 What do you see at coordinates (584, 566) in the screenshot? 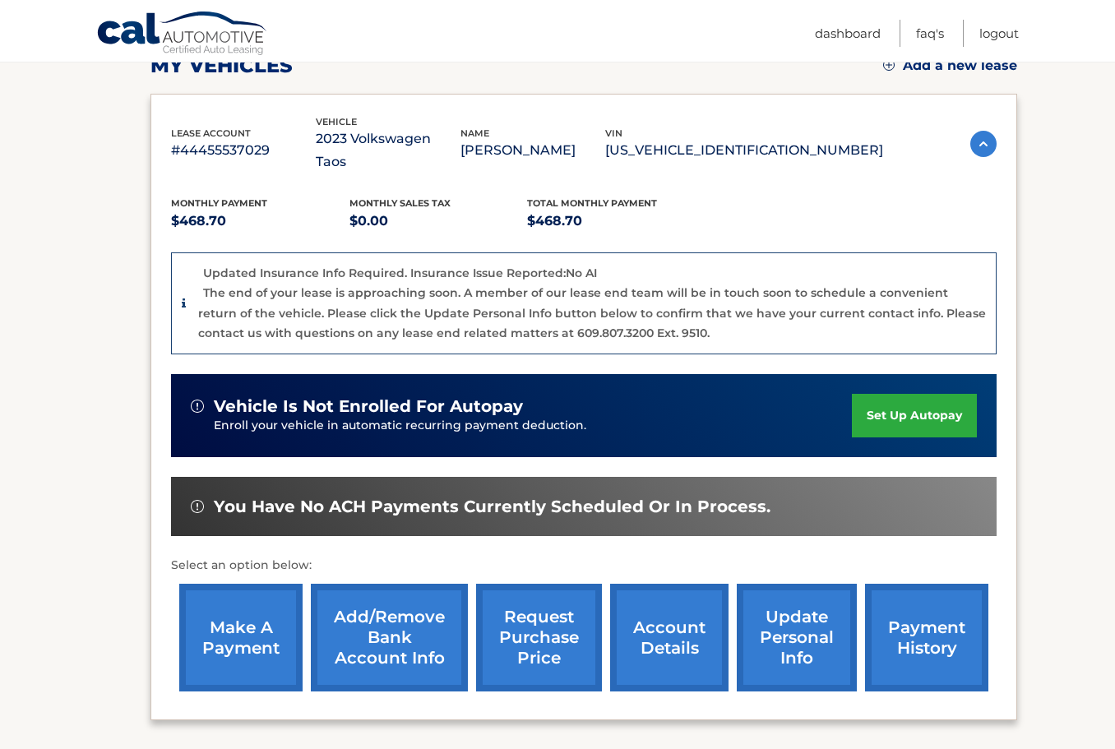
I see `p: Select an option below:` at bounding box center [584, 566].